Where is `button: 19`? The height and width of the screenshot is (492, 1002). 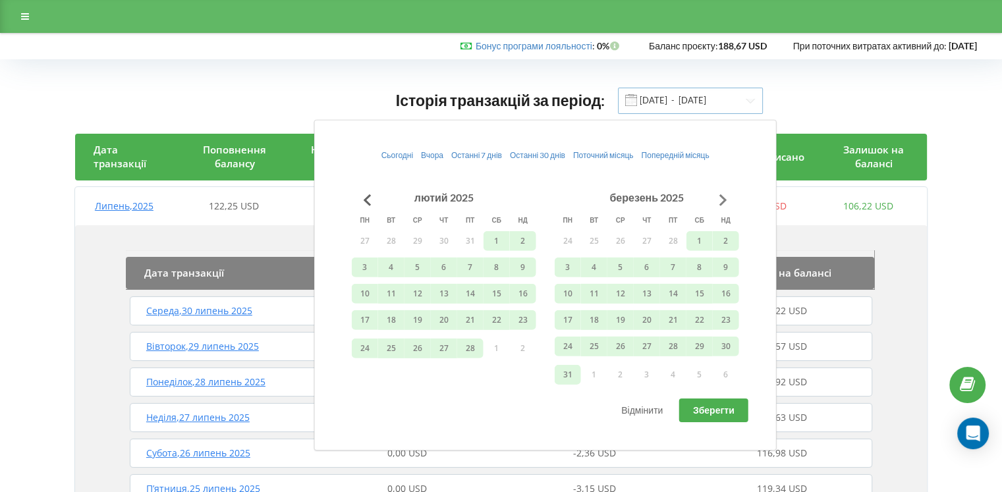 button: 19 is located at coordinates (621, 320).